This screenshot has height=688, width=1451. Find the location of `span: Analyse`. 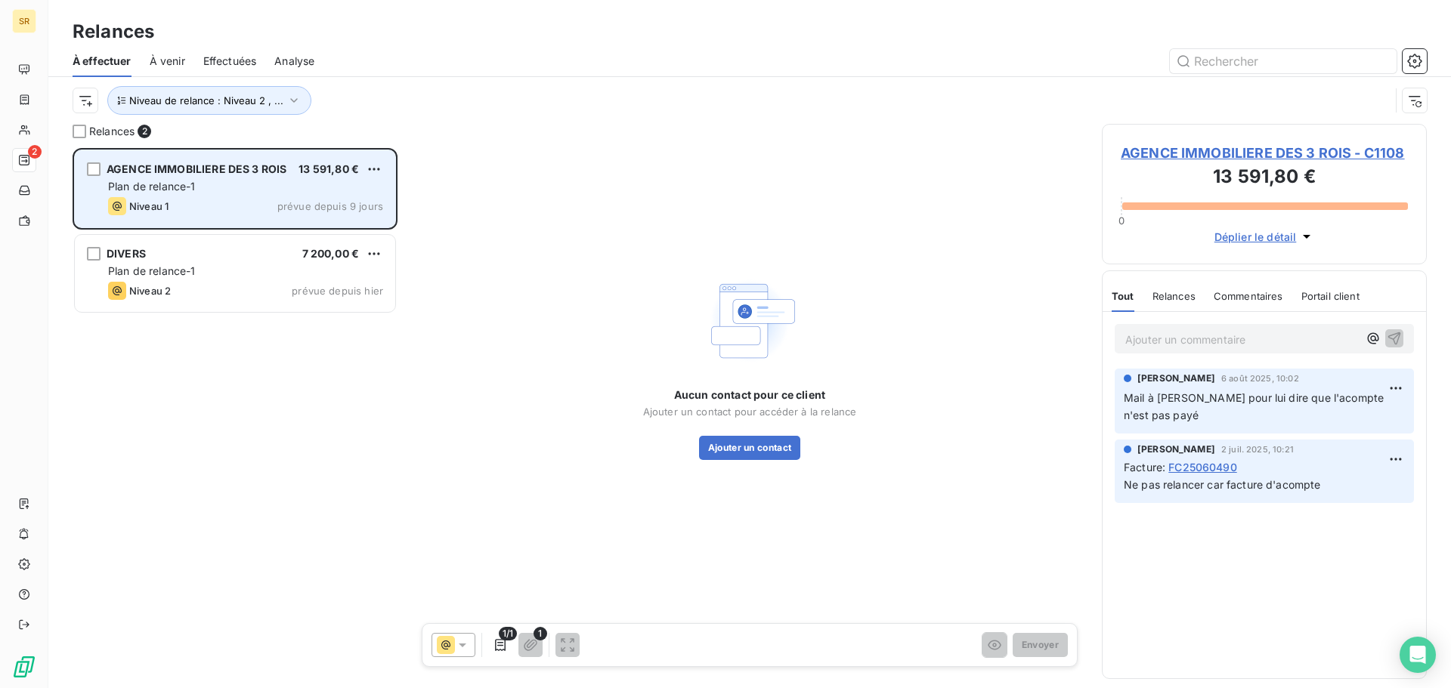

span: Analyse is located at coordinates (294, 61).